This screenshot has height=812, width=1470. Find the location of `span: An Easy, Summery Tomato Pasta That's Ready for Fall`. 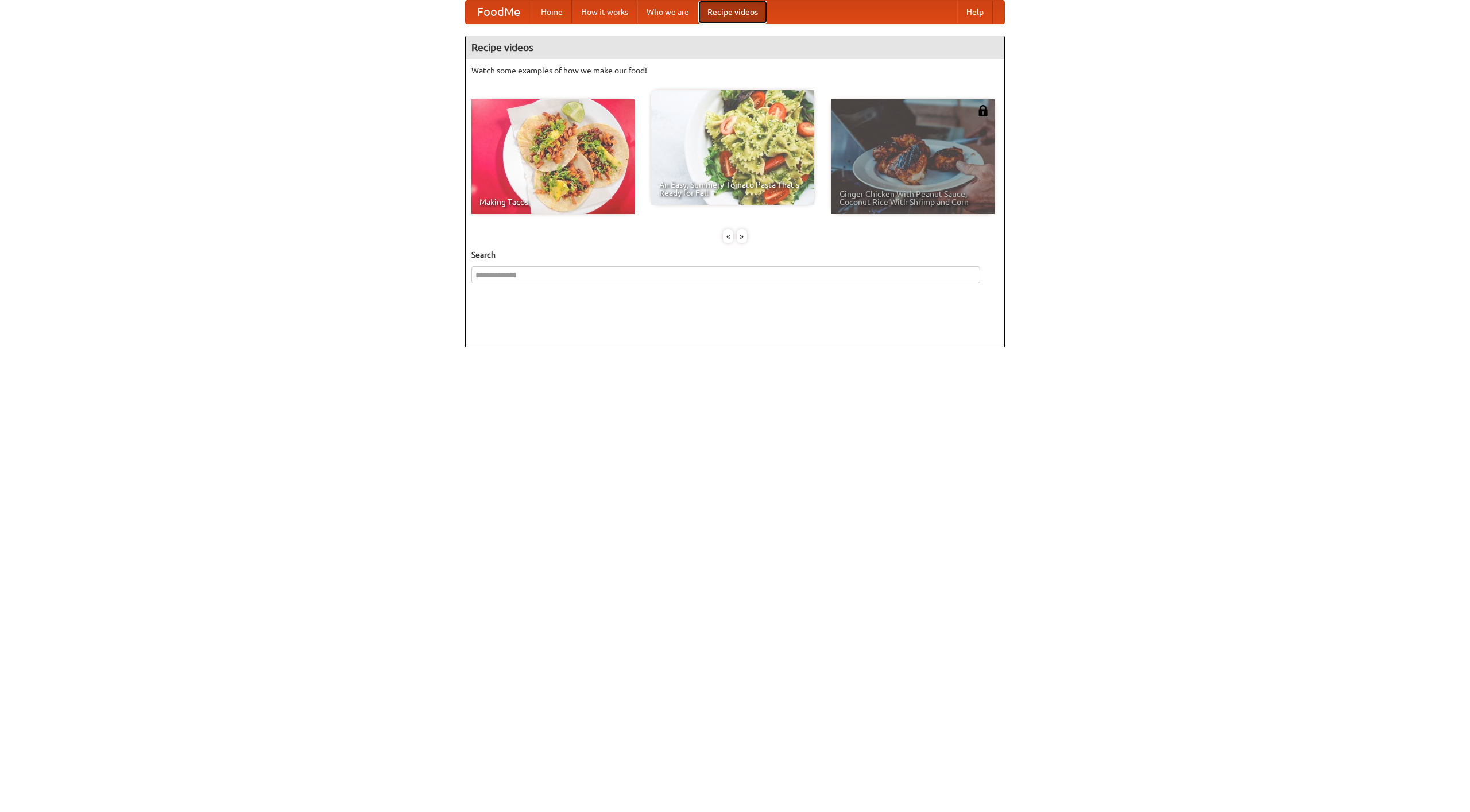

span: An Easy, Summery Tomato Pasta That's Ready for Fall is located at coordinates (733, 189).